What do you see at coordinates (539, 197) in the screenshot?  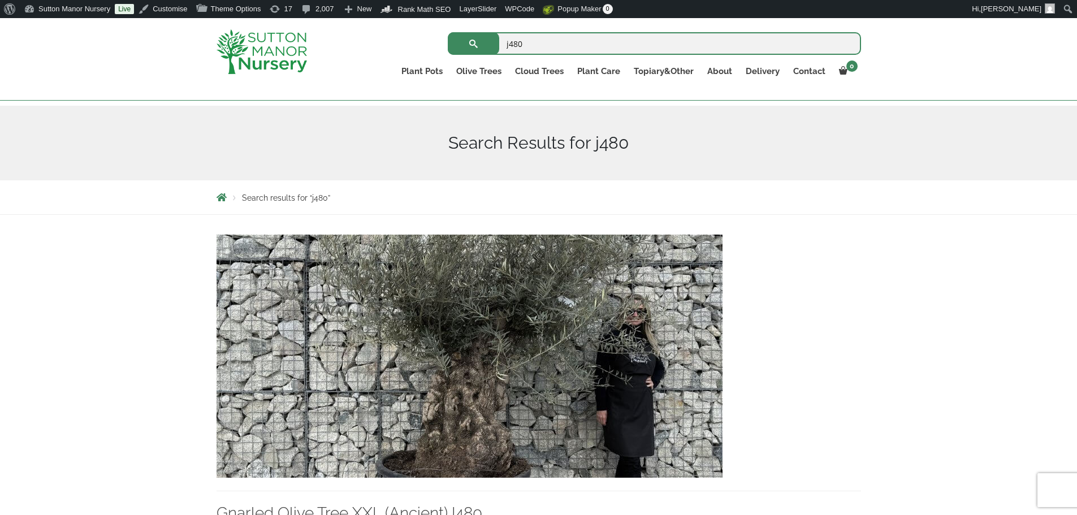 I see `nav: Breadcrumbs` at bounding box center [539, 197].